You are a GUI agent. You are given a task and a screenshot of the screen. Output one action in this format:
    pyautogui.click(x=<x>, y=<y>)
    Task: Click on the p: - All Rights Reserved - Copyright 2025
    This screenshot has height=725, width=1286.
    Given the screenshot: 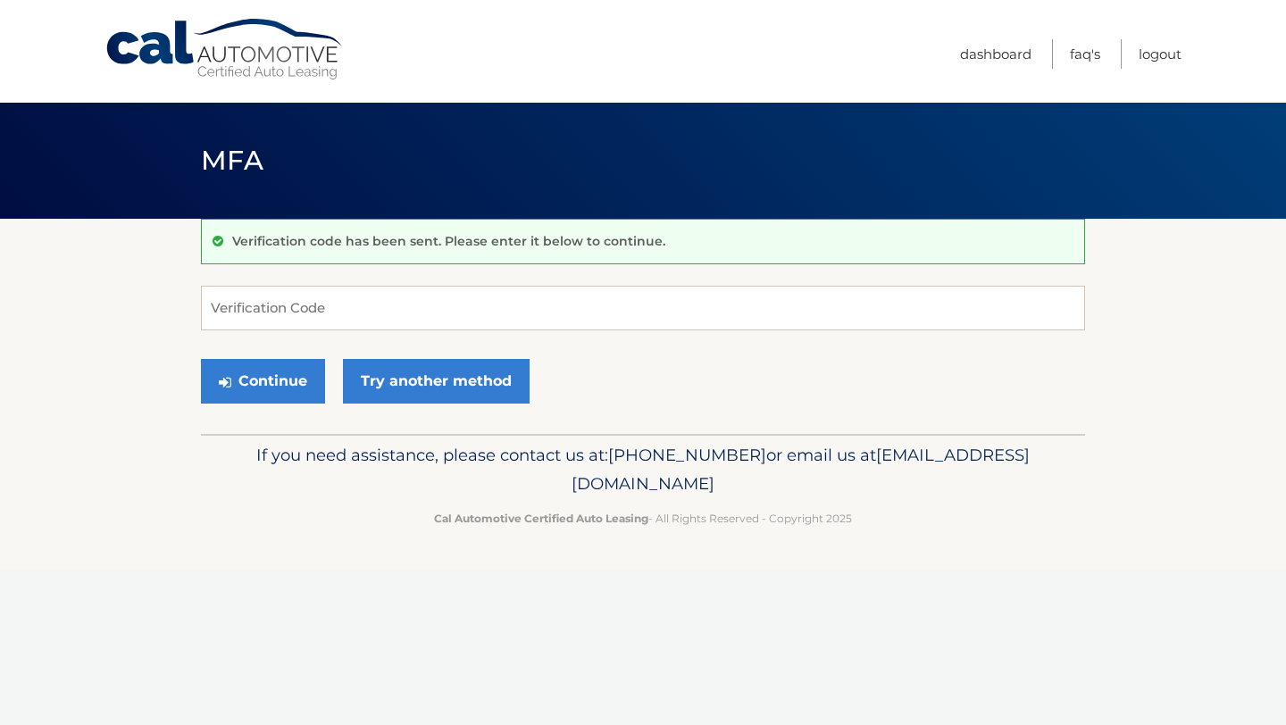 What is the action you would take?
    pyautogui.click(x=643, y=518)
    